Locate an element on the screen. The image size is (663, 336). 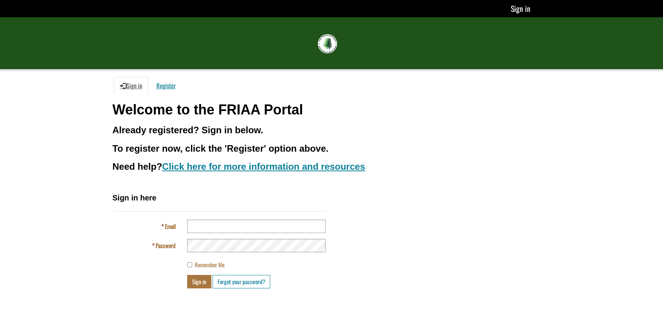
span: Sign in here is located at coordinates (134, 198).